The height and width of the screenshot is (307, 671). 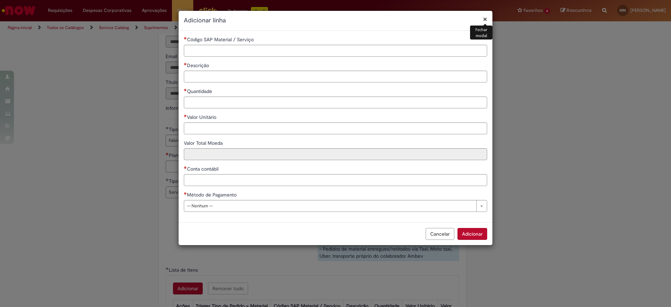 I want to click on input: Código SAP Material / Serviço, so click(x=335, y=51).